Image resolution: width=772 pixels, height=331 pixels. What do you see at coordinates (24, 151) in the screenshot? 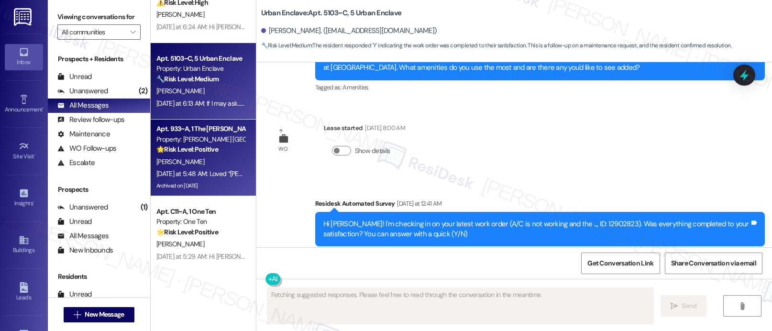
I see `a: Site Visit •` at bounding box center [24, 151].